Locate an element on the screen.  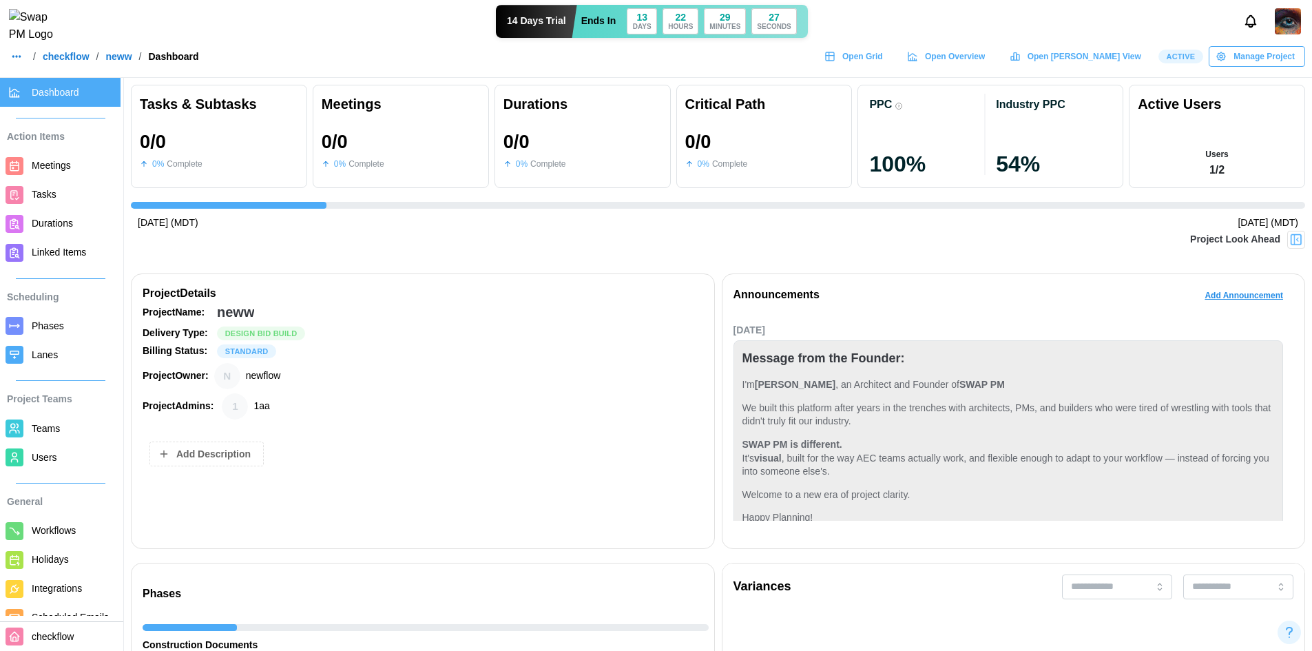
span: Workflows is located at coordinates (54, 530).